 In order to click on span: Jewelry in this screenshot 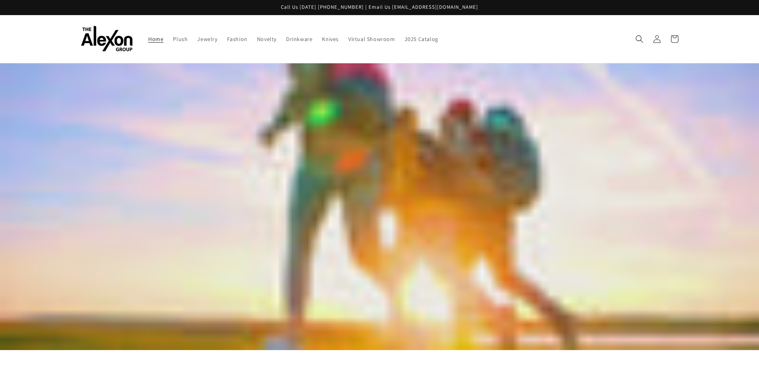, I will do `click(207, 39)`.